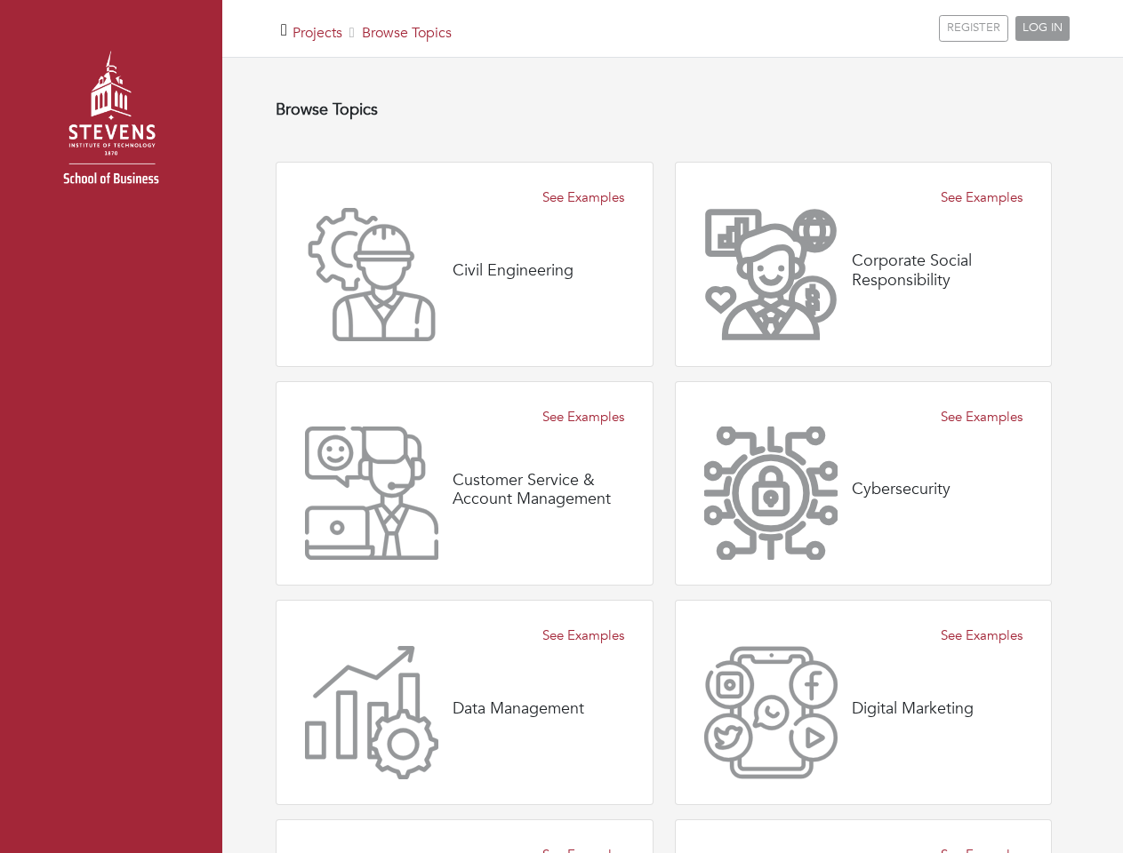 Image resolution: width=1123 pixels, height=853 pixels. What do you see at coordinates (513, 271) in the screenshot?
I see `h4: Civil Engineering` at bounding box center [513, 271].